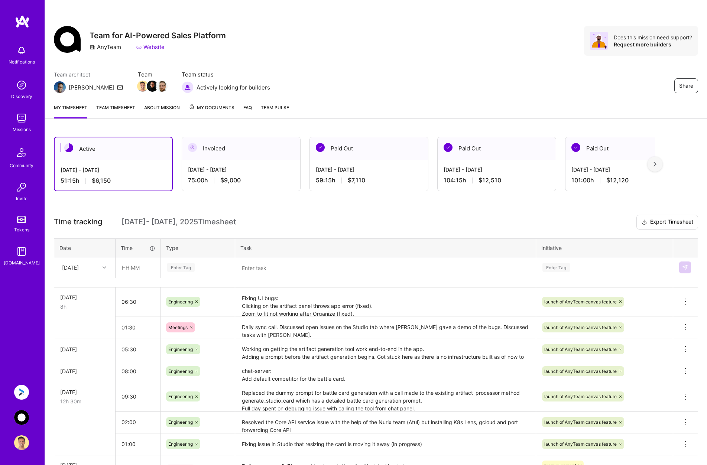 The width and height of the screenshot is (707, 465). I want to click on div: 12h 30m, so click(85, 401).